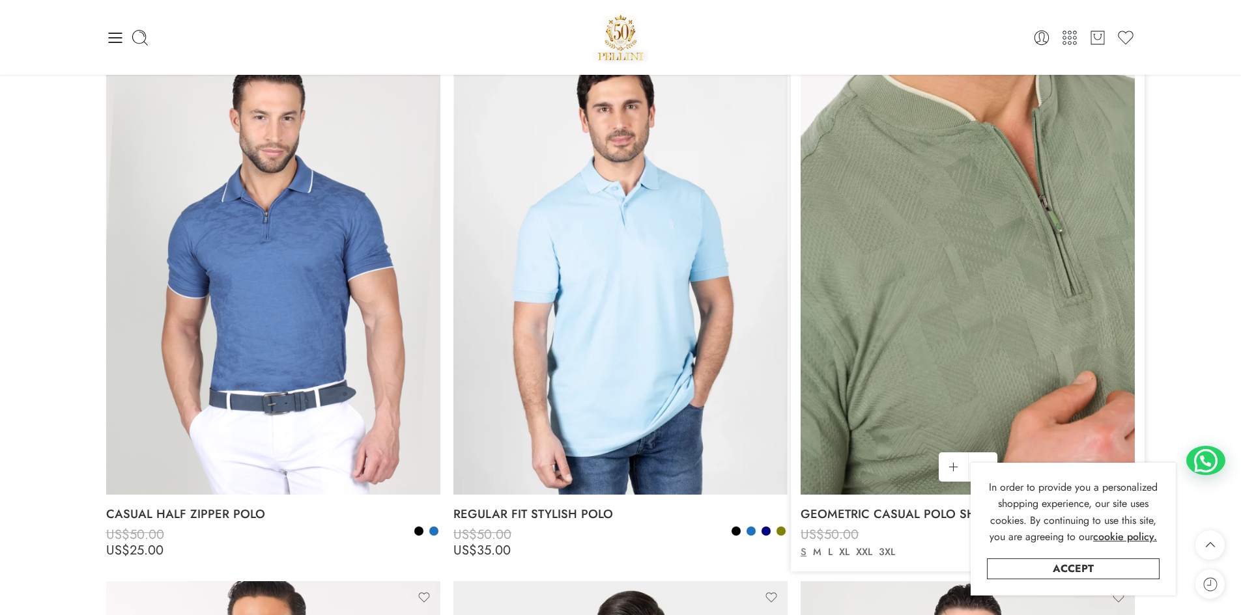 The width and height of the screenshot is (1241, 615). I want to click on a: Pellini -, so click(621, 37).